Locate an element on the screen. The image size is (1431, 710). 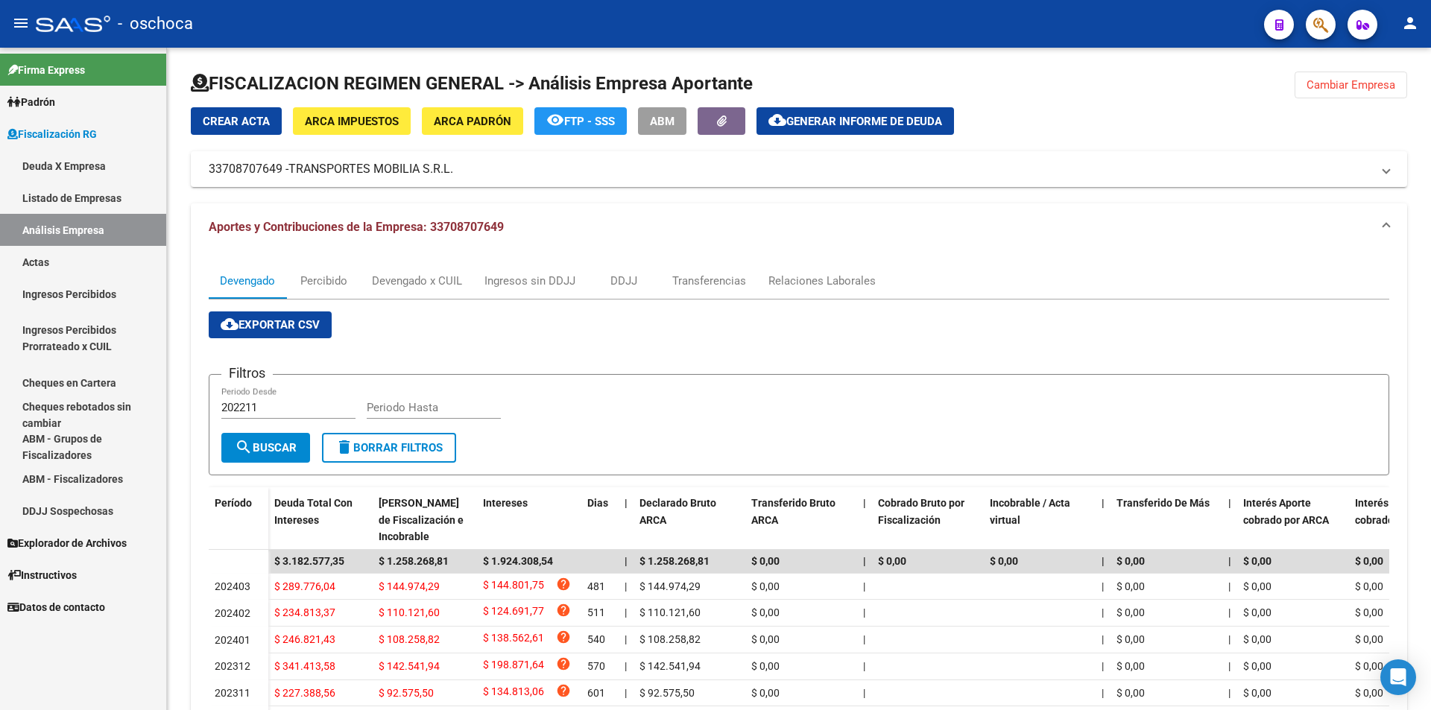
span: Aportes y Contribuciones de la Empresa: 33708707649 is located at coordinates (356, 227).